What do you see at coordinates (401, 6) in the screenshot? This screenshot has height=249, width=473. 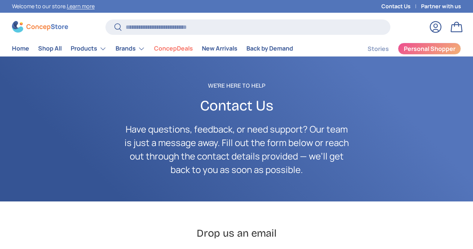 I see `a: Contact Us` at bounding box center [401, 6].